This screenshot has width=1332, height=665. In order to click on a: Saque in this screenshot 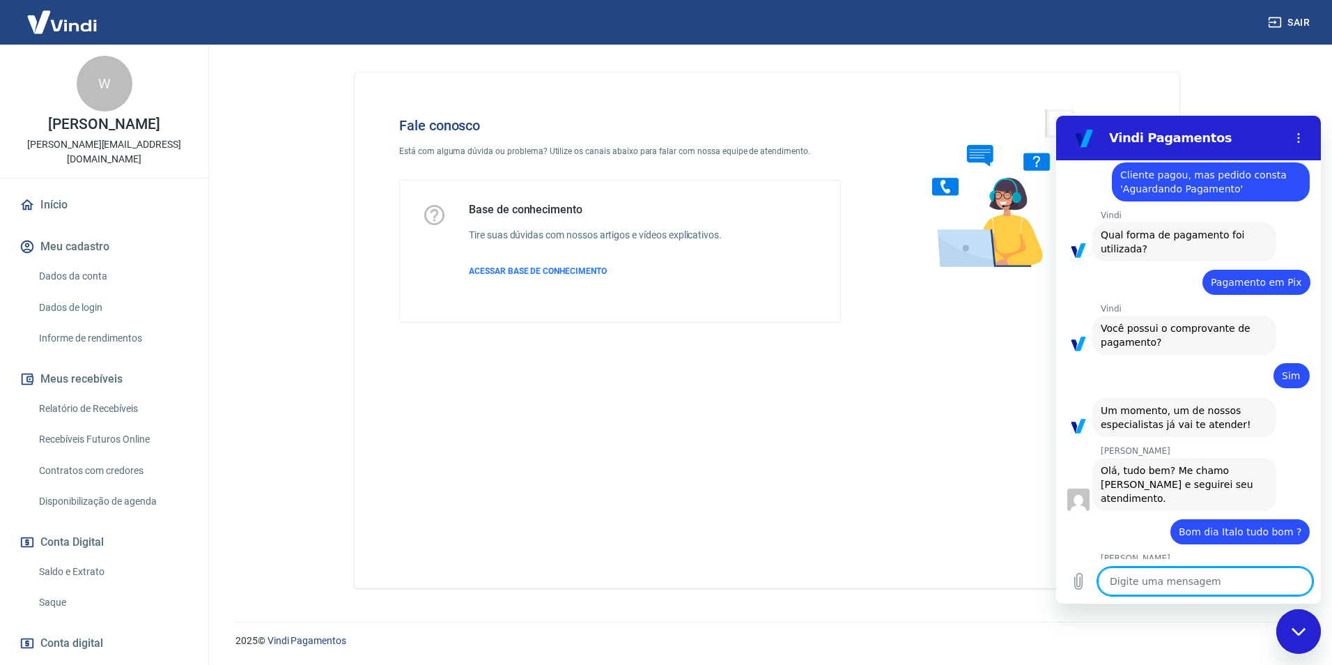, I will do `click(112, 602)`.